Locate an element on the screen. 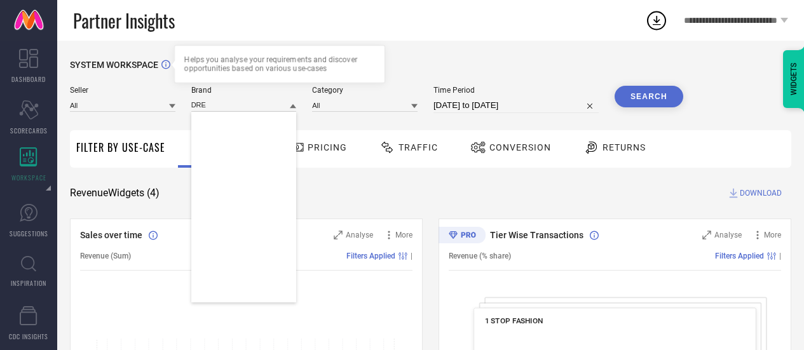  span: 1 STOP FASHION is located at coordinates (514, 321).